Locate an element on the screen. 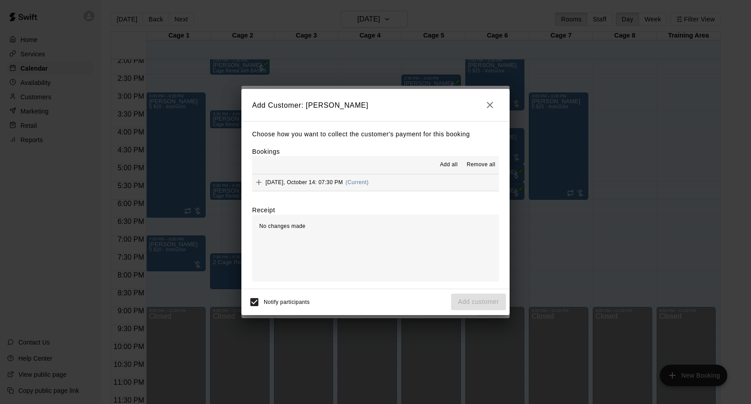 The height and width of the screenshot is (404, 751). span: Add all is located at coordinates (449, 165).